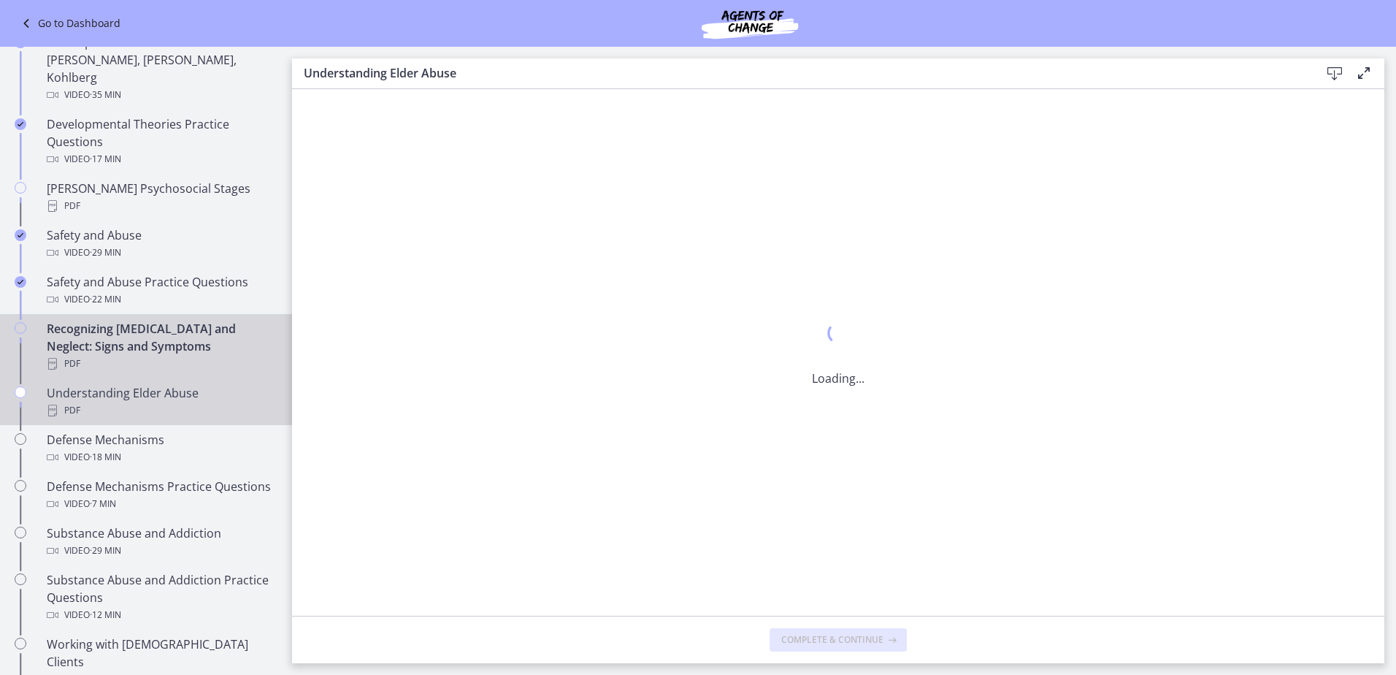  What do you see at coordinates (838, 378) in the screenshot?
I see `p: Loading...` at bounding box center [838, 378].